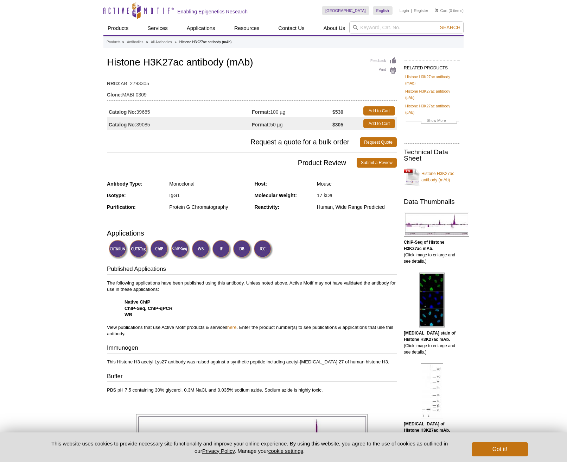 Image resolution: width=567 pixels, height=462 pixels. What do you see at coordinates (263, 249) in the screenshot?
I see `img: Immunocytochemistry Validated` at bounding box center [263, 249].